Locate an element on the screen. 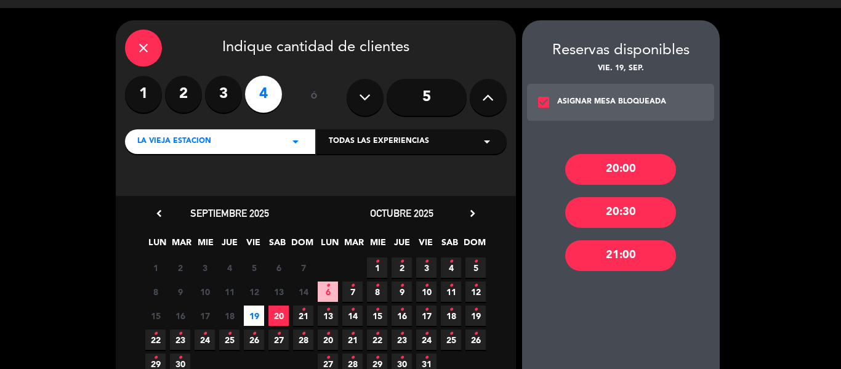 The image size is (841, 369). i: close is located at coordinates (144, 48).